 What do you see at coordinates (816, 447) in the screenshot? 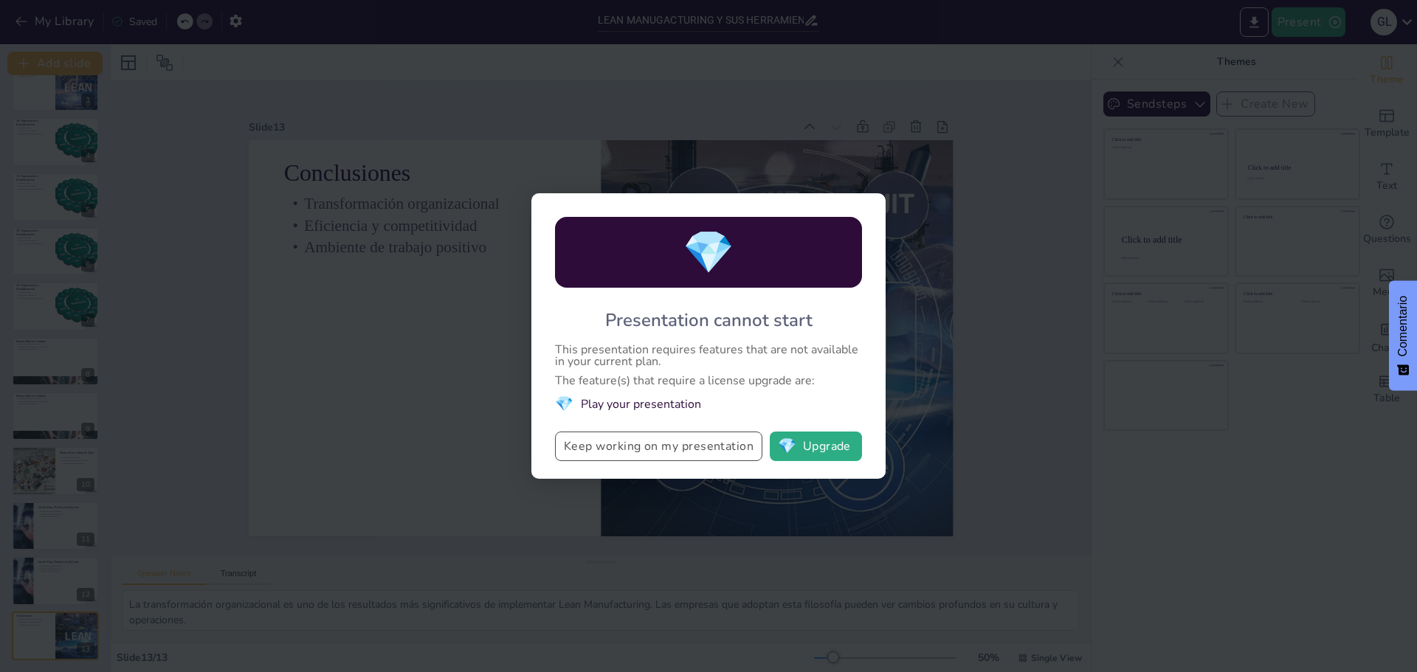
I see `button: diamondUpgrade` at bounding box center [816, 447].